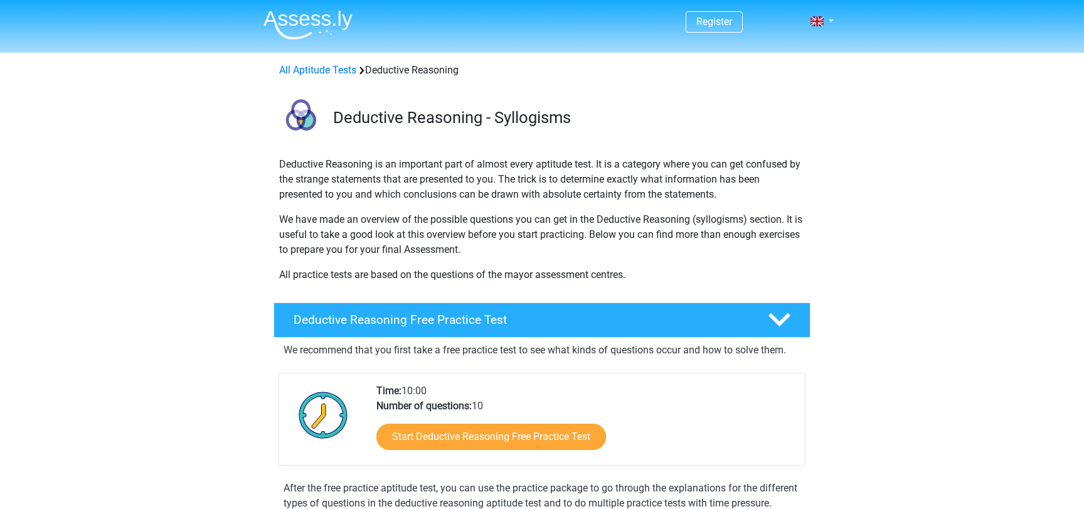 Image resolution: width=1084 pixels, height=509 pixels. What do you see at coordinates (542, 320) in the screenshot?
I see `a: Deductive Reasoning Free Practice Test` at bounding box center [542, 320].